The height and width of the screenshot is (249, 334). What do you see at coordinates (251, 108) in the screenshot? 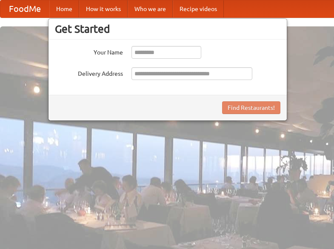
I see `button: Find Restaurants!` at bounding box center [251, 108].